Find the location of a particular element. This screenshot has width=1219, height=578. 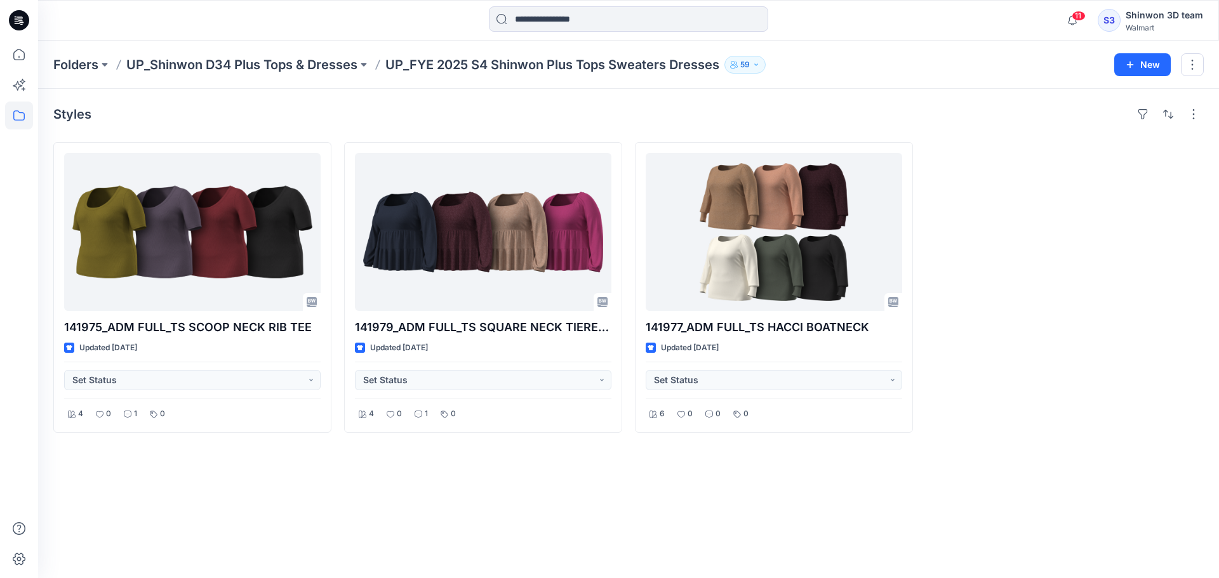

a: Folders is located at coordinates (76, 65).